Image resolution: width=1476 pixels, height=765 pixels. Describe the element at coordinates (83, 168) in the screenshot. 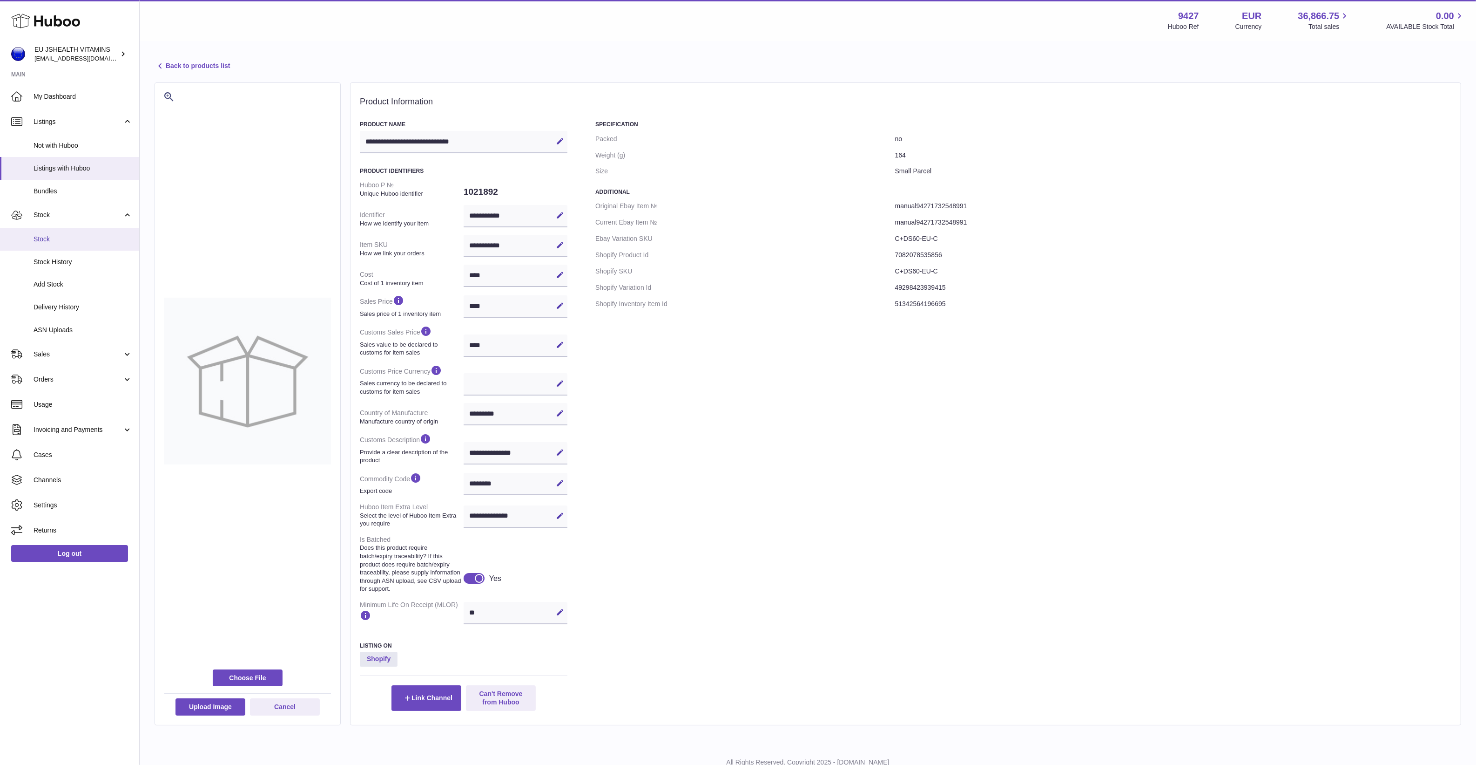

I see `span: Listings with Huboo` at that location.